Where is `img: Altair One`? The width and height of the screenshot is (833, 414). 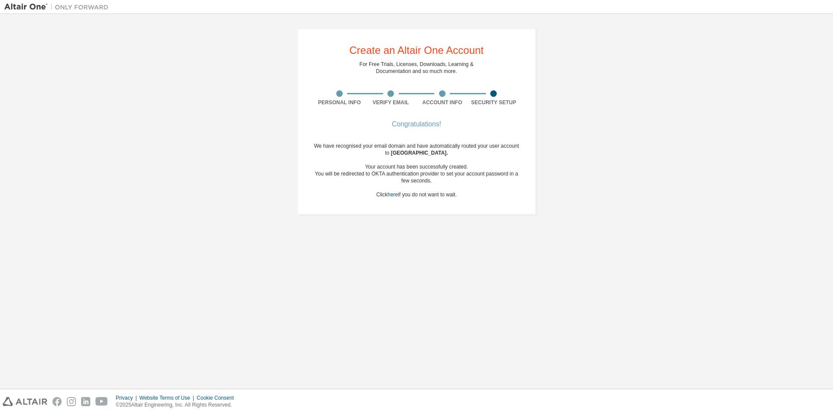
img: Altair One is located at coordinates (59, 7).